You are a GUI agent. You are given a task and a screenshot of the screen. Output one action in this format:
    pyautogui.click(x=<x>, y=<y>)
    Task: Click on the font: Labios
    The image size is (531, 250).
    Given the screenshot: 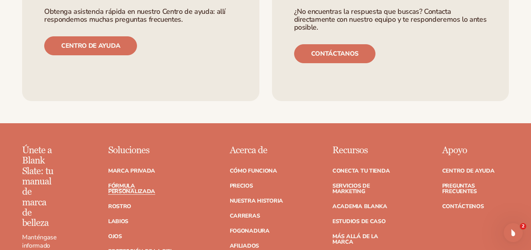 What is the action you would take?
    pyautogui.click(x=118, y=221)
    